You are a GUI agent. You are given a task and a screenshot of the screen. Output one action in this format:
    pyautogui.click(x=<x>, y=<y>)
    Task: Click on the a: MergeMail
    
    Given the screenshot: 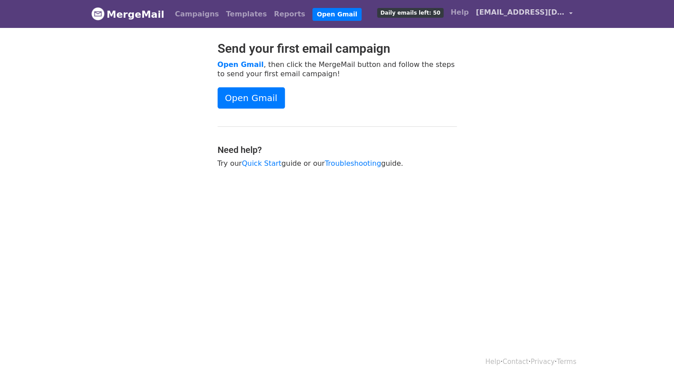 What is the action you would take?
    pyautogui.click(x=128, y=14)
    